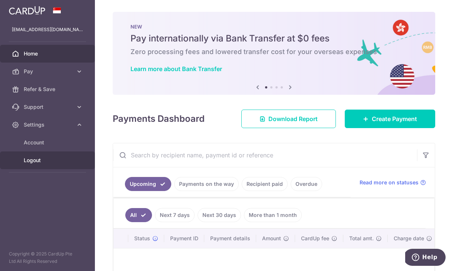 Image resolution: width=453 pixels, height=271 pixels. What do you see at coordinates (274, 52) in the screenshot?
I see `h6: Zero processing fees and lowered transfer cost for your overseas expenses` at bounding box center [274, 52].